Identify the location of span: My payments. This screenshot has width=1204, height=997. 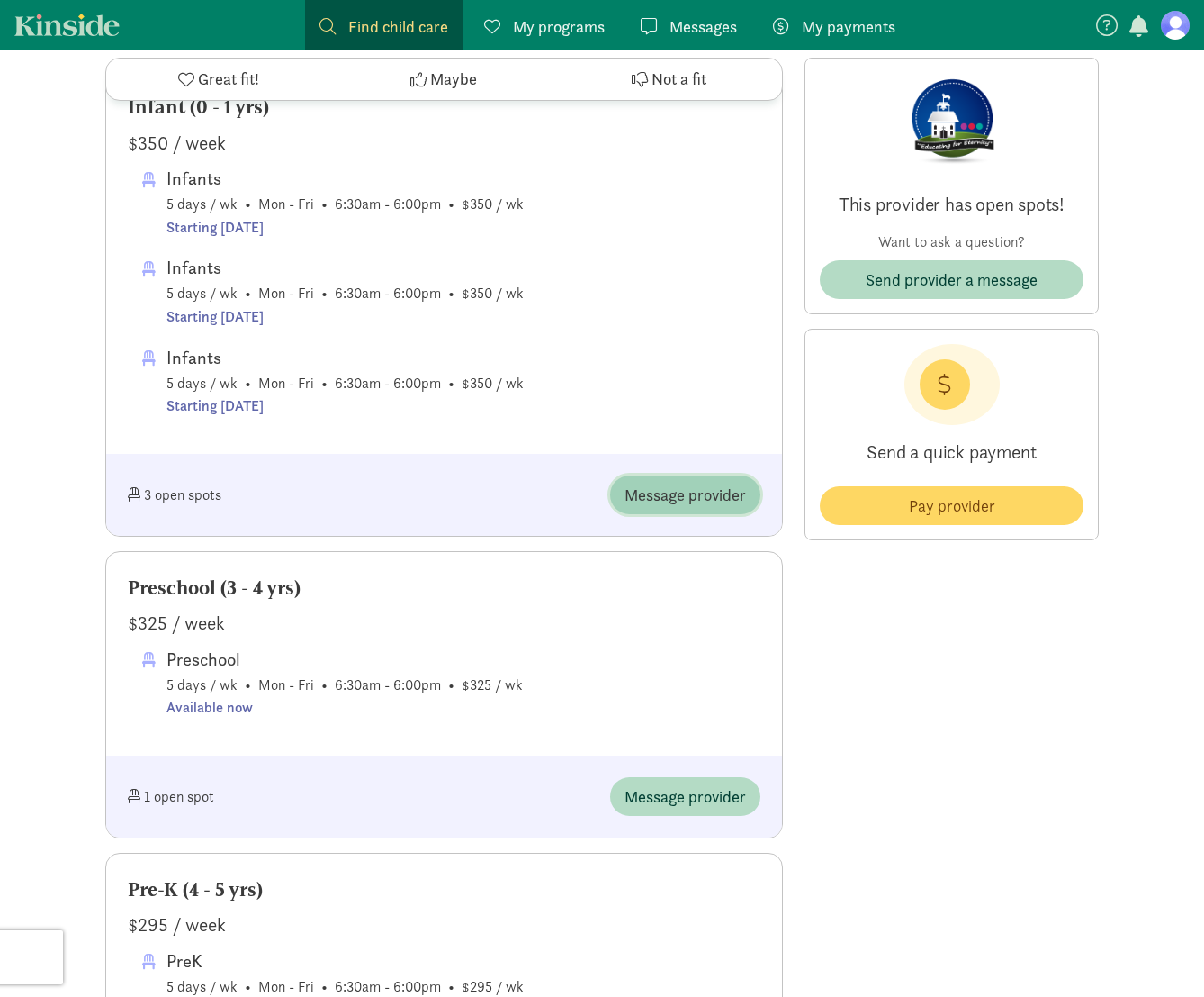
(849, 26).